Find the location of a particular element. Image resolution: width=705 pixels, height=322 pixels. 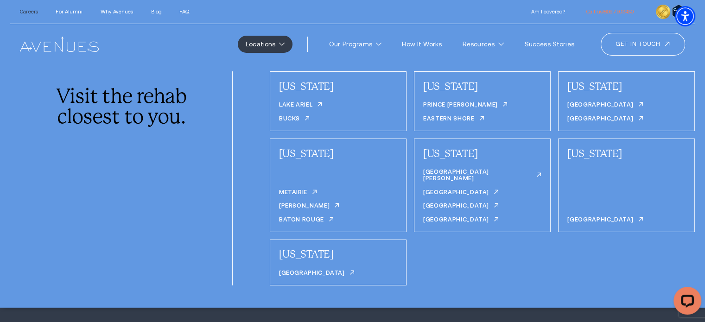

button: Open LiveChat chat widget is located at coordinates (21, 18).